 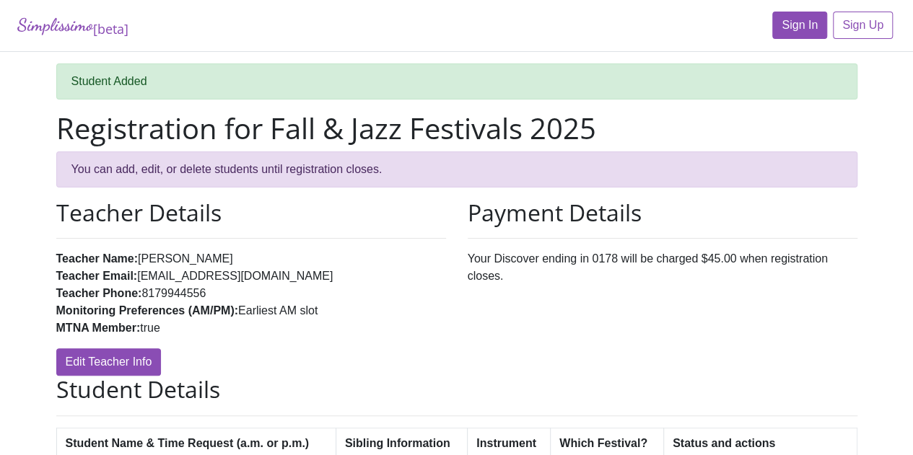 I want to click on a: Sign In, so click(x=800, y=25).